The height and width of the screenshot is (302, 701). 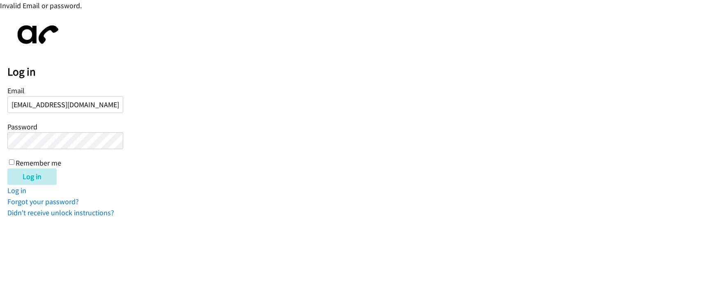 What do you see at coordinates (17, 190) in the screenshot?
I see `a: Log in` at bounding box center [17, 190].